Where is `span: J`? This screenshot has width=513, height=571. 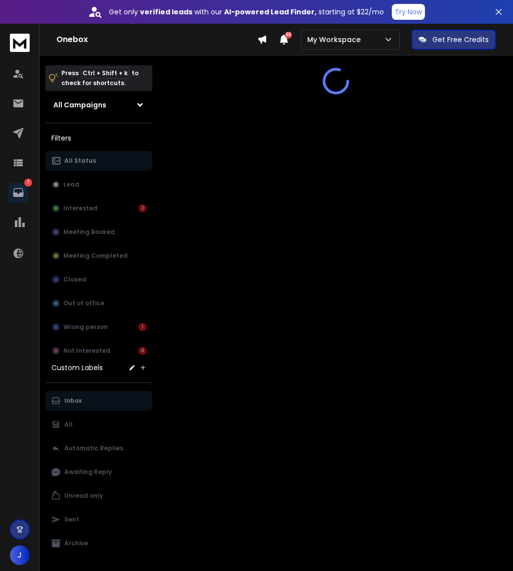
span: J is located at coordinates (20, 555).